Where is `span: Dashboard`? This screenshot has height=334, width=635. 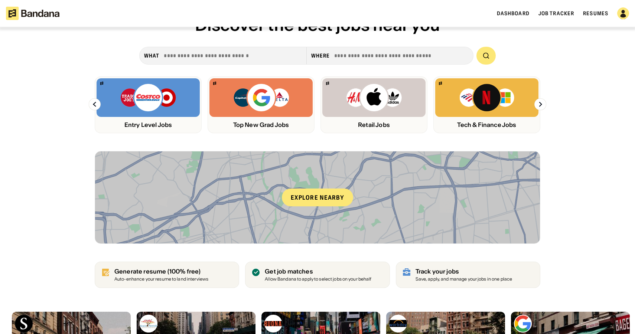
span: Dashboard is located at coordinates (514, 13).